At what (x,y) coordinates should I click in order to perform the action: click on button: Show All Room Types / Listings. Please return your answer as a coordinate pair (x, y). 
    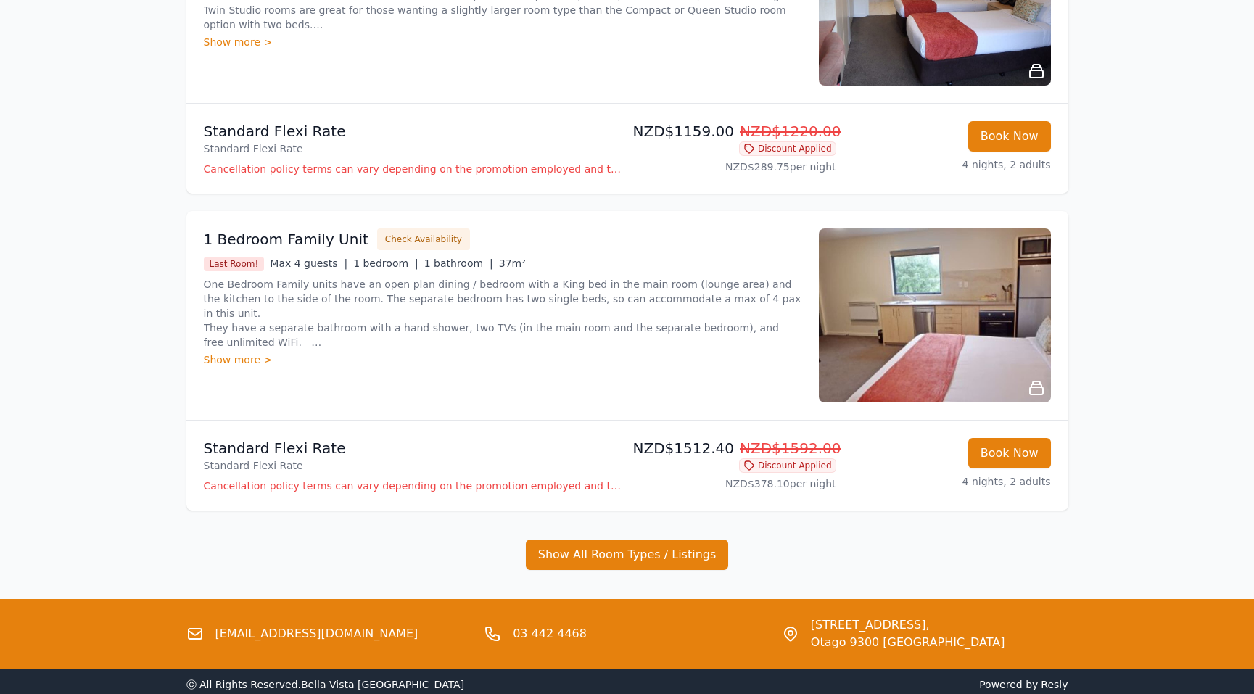
    Looking at the image, I should click on (627, 555).